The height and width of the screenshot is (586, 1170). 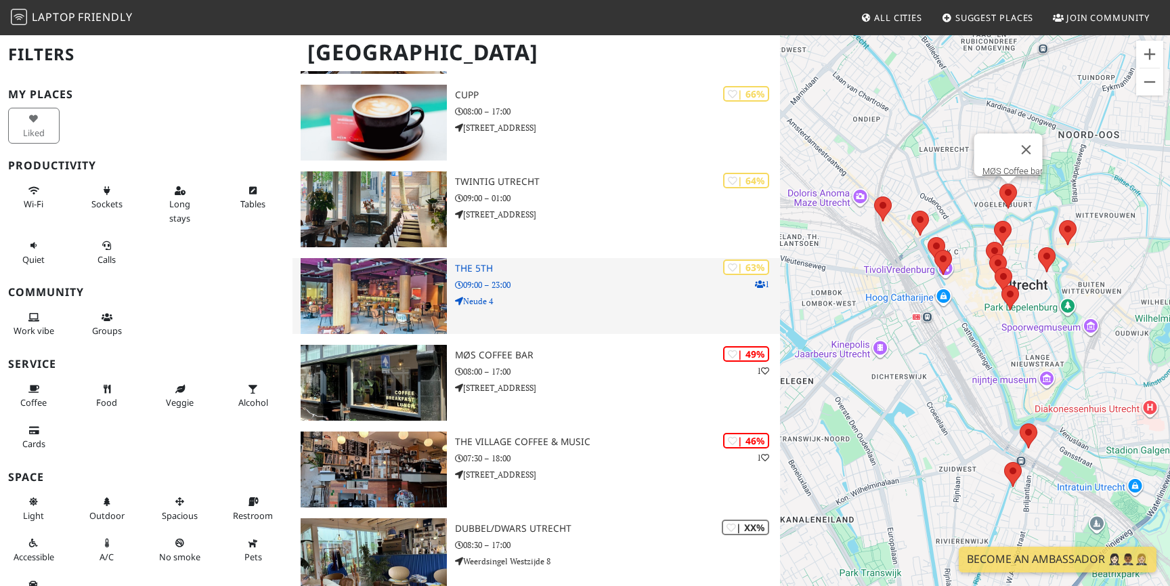 I want to click on span: Air conditioned, so click(x=106, y=557).